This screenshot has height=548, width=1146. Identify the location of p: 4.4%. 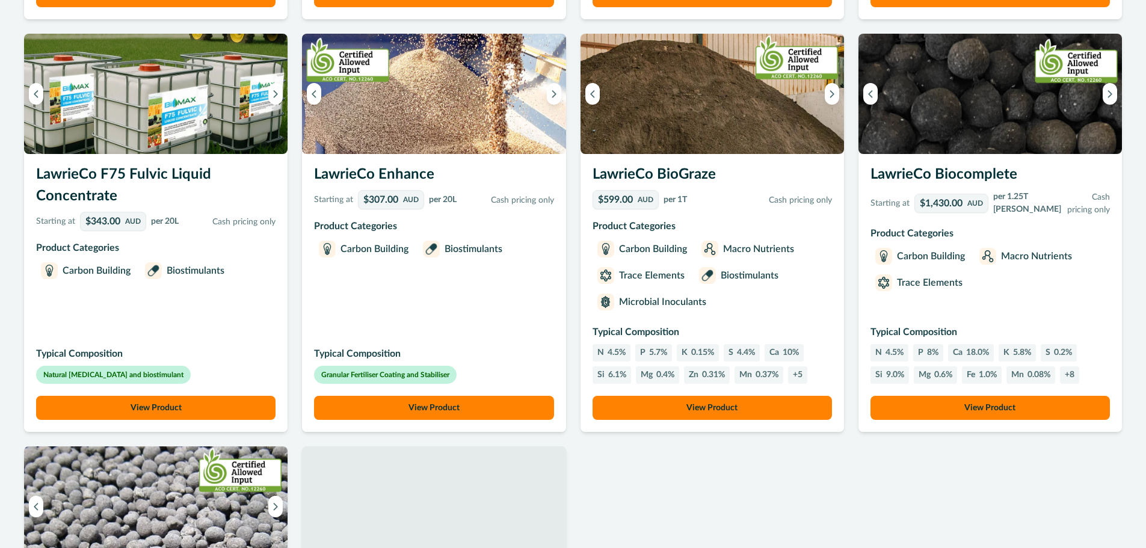
(746, 353).